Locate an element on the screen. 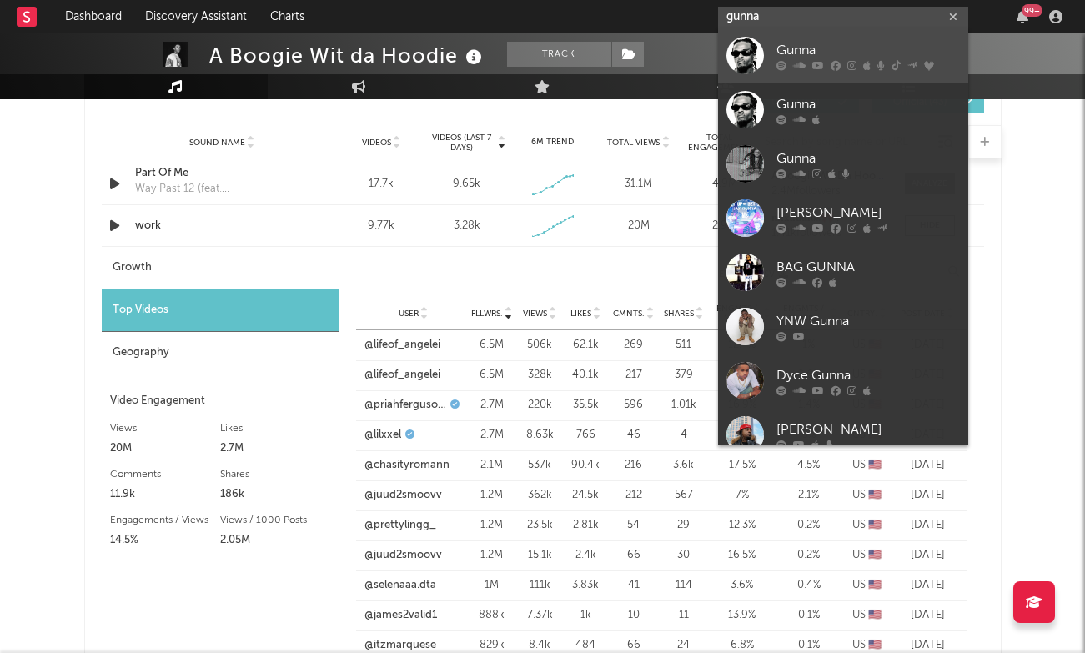 This screenshot has width=1085, height=653. div: 0.2 % is located at coordinates (809, 555).